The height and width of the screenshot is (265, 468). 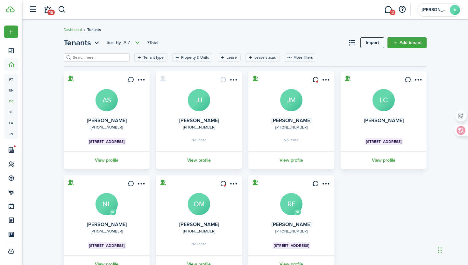 What do you see at coordinates (107, 204) in the screenshot?
I see `a: NL` at bounding box center [107, 204].